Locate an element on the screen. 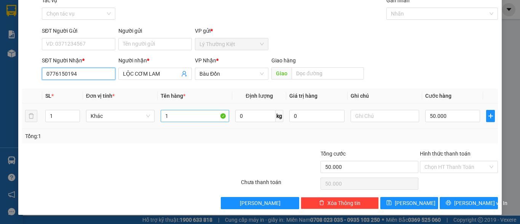 The image size is (520, 224). button: plus is located at coordinates (490, 116).